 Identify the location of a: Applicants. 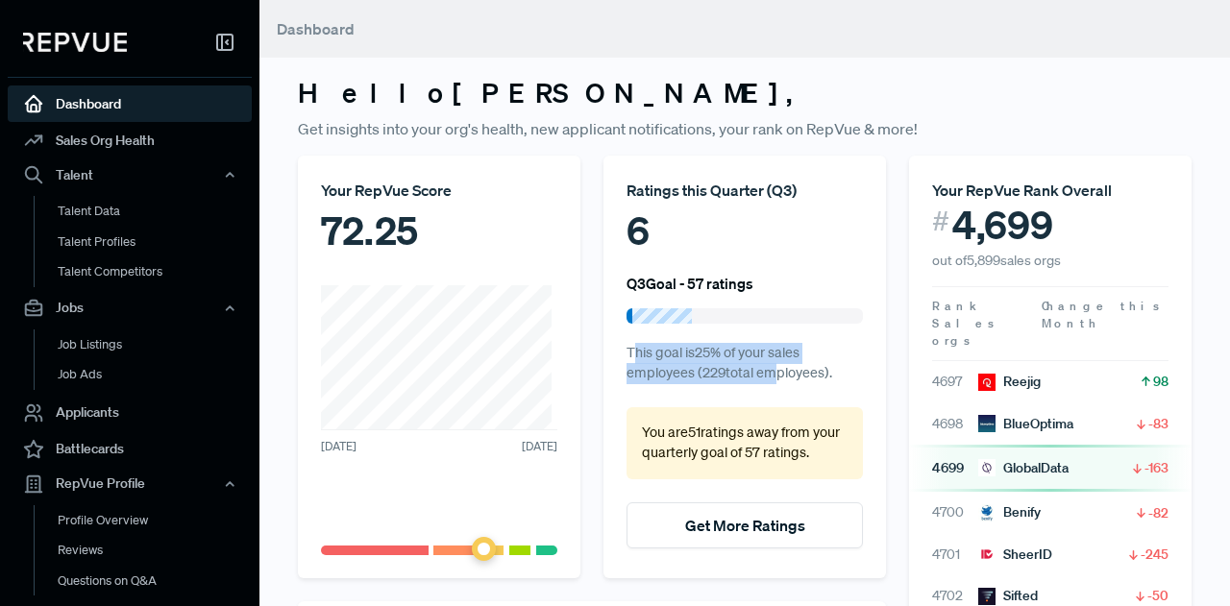
(130, 413).